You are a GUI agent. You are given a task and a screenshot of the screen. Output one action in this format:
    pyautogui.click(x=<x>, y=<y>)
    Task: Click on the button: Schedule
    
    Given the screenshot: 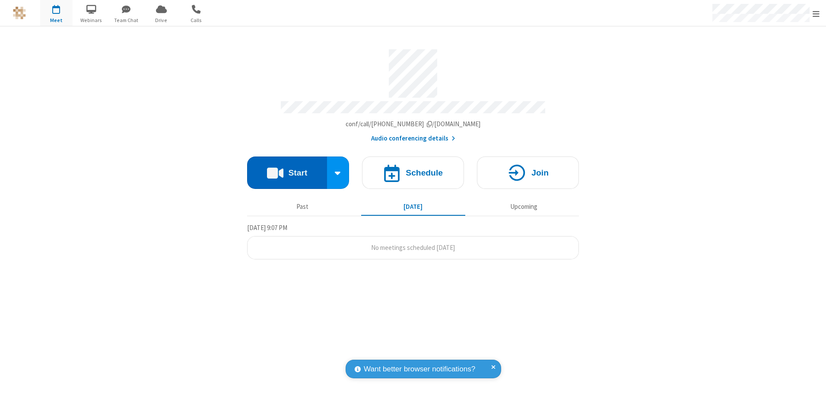 What is the action you would take?
    pyautogui.click(x=413, y=172)
    